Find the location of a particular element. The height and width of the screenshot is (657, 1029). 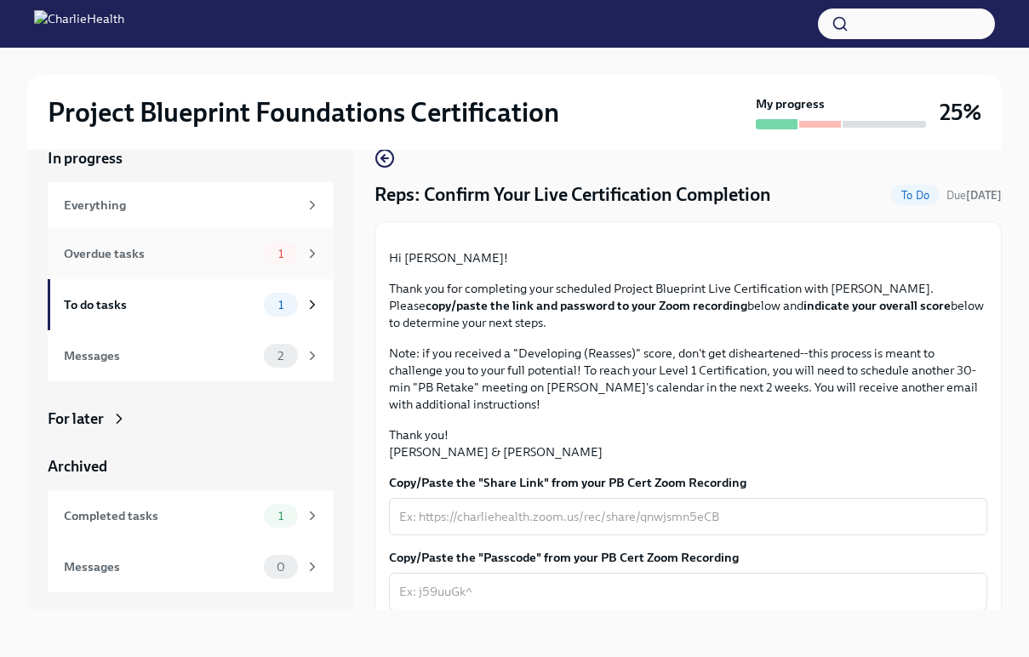

strong: indicate your overall score is located at coordinates (877, 306).